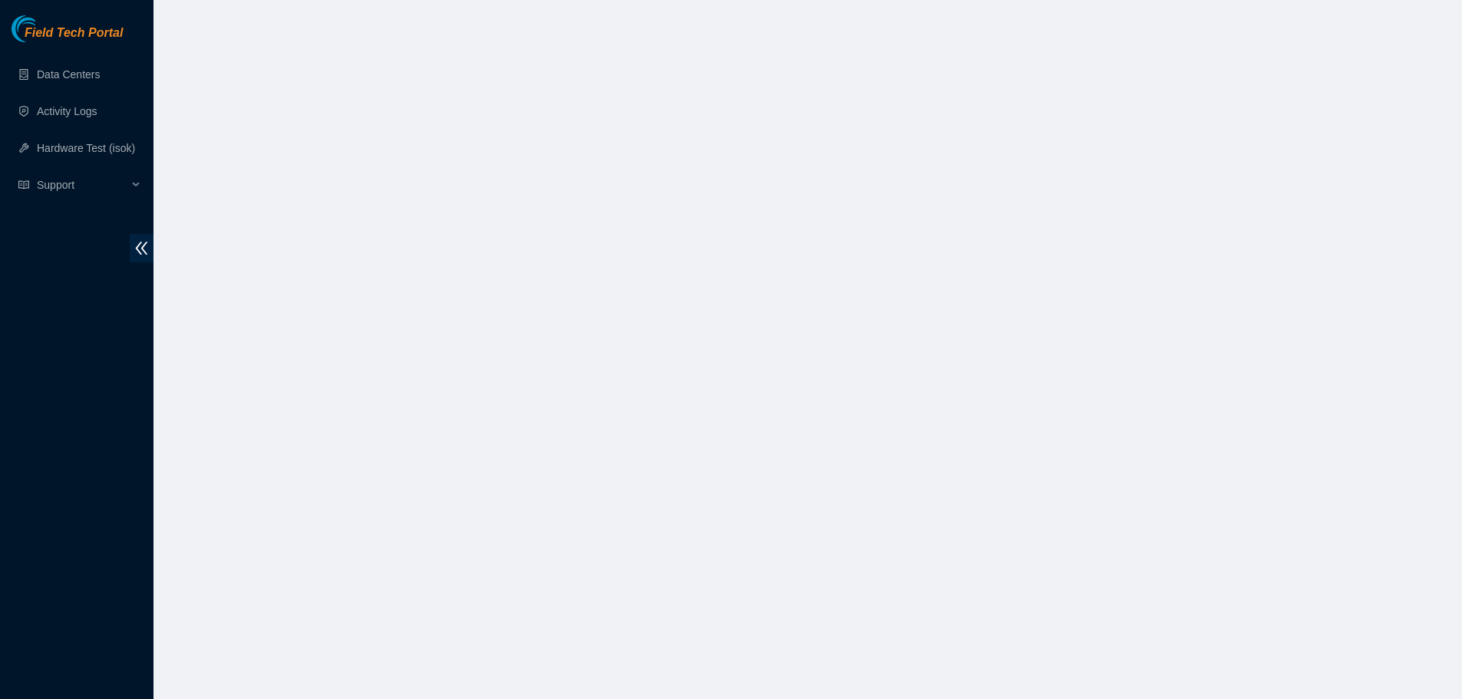  I want to click on span: Field Tech Portal, so click(74, 33).